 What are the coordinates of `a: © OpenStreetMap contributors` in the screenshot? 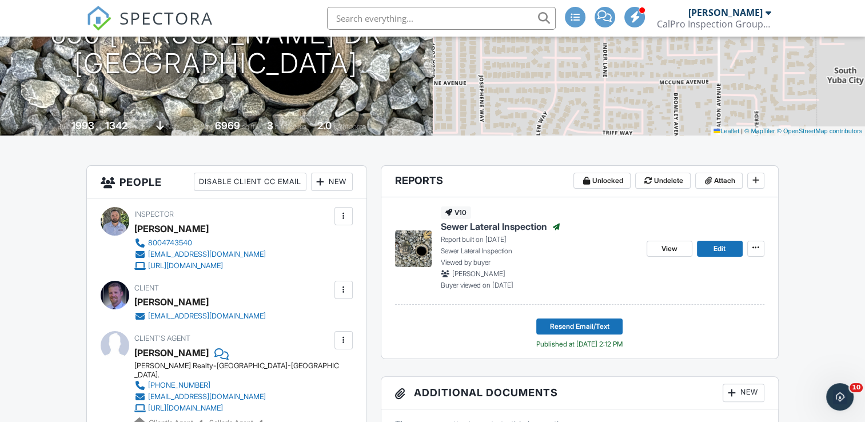 It's located at (819, 131).